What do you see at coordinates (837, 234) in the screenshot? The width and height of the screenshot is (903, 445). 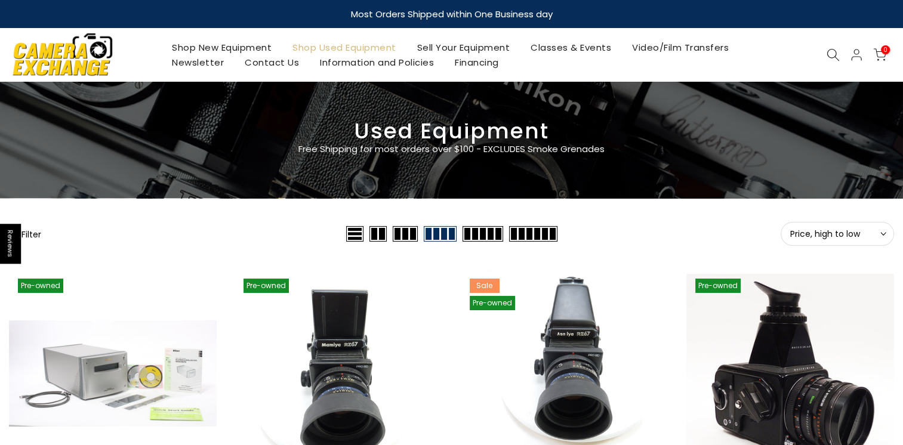 I see `button: Price, high to low` at bounding box center [837, 234].